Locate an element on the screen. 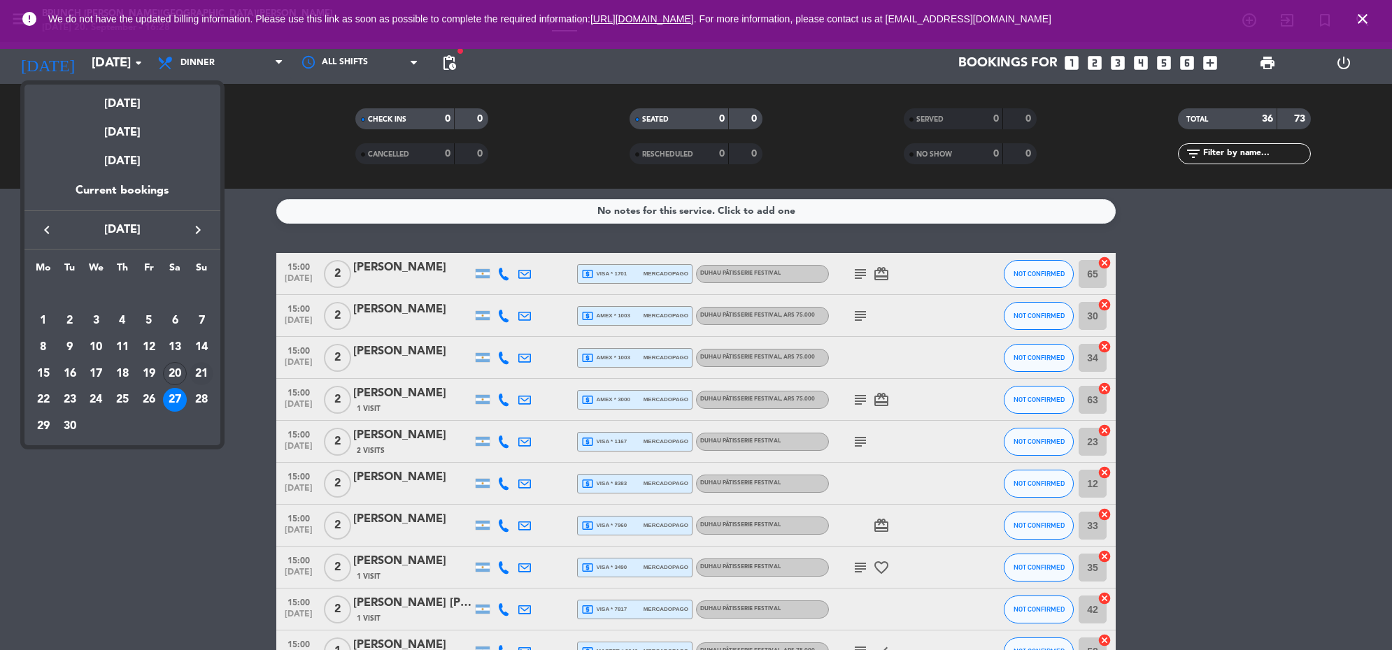 This screenshot has height=650, width=1392. div: 13 is located at coordinates (175, 348).